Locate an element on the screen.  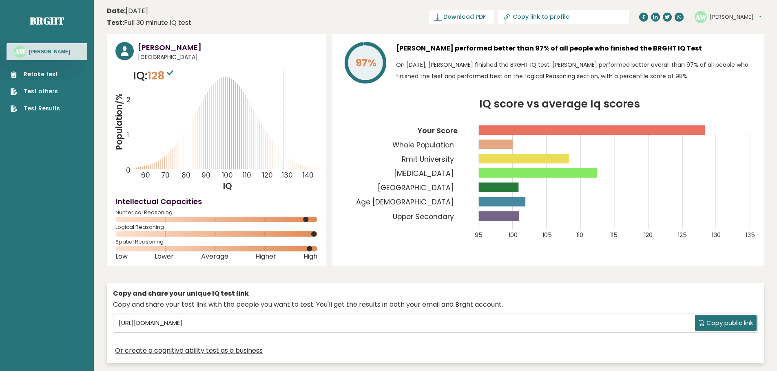
tspan: 140 is located at coordinates (308, 175).